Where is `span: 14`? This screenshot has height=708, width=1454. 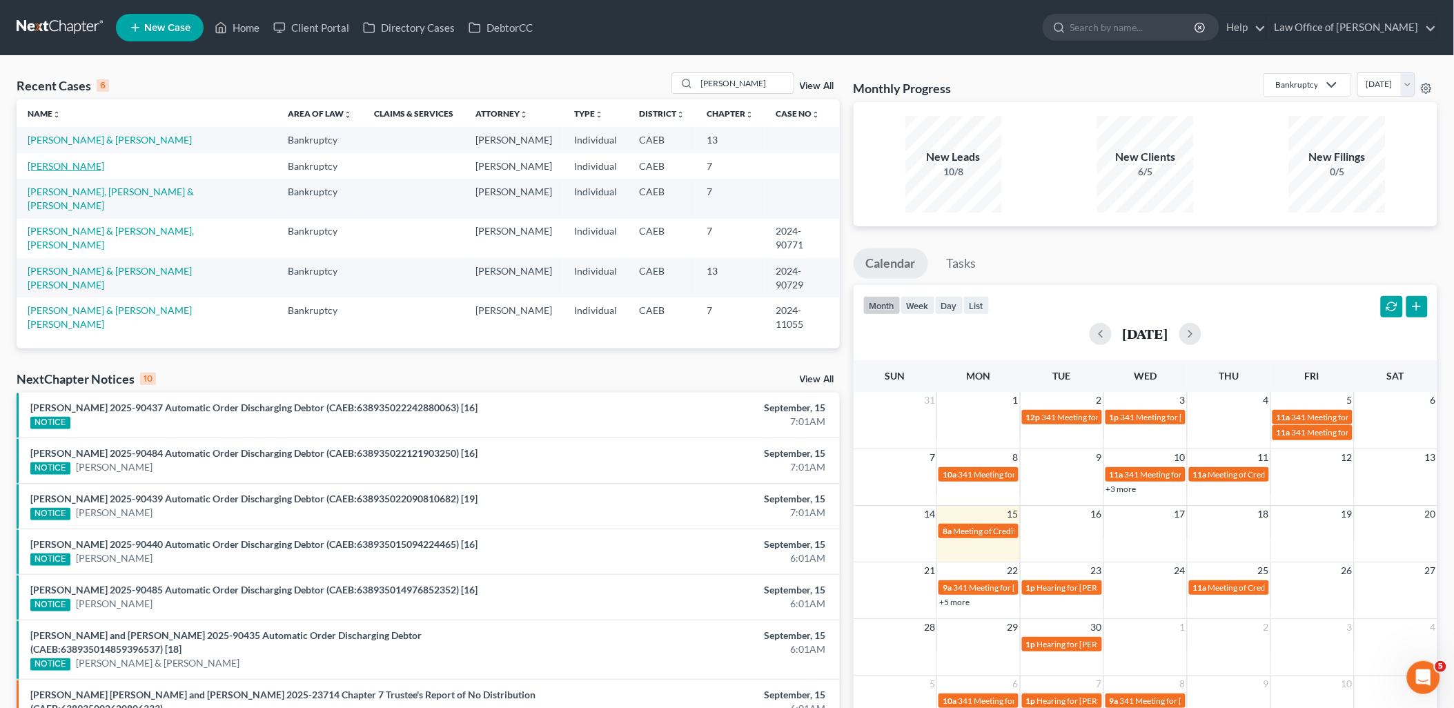 span: 14 is located at coordinates (929, 514).